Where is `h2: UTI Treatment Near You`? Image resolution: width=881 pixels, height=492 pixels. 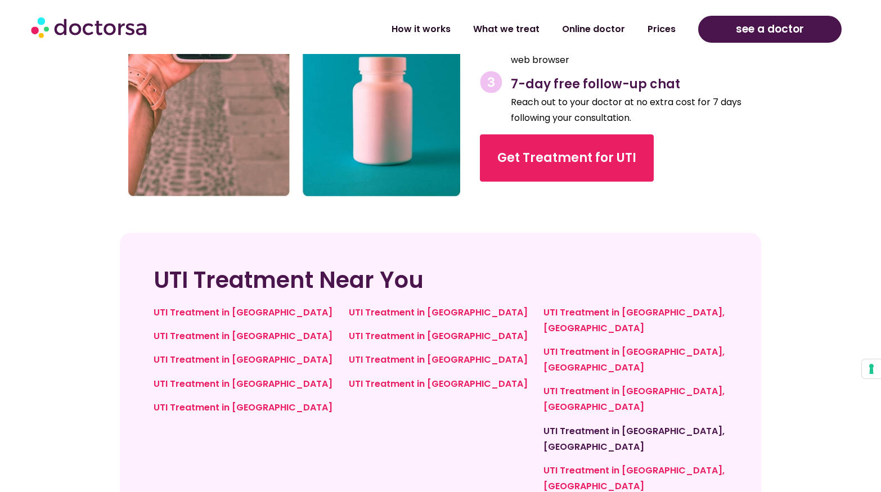 h2: UTI Treatment Near You is located at coordinates (441, 280).